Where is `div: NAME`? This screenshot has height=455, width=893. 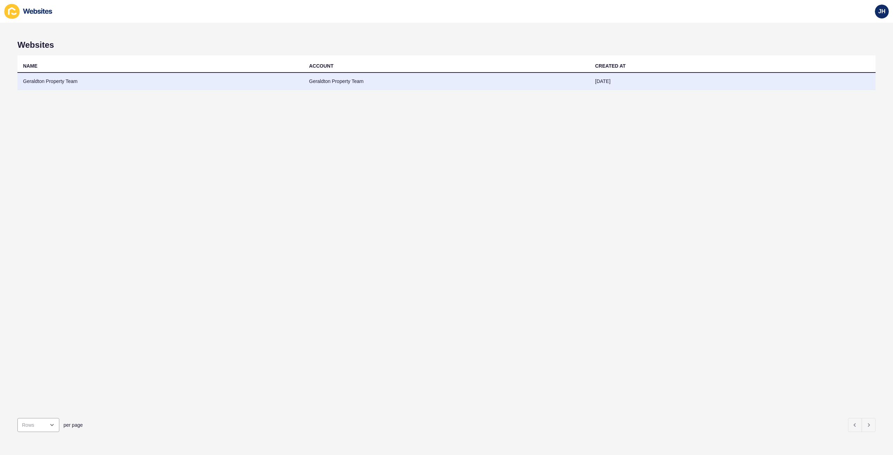 div: NAME is located at coordinates (30, 66).